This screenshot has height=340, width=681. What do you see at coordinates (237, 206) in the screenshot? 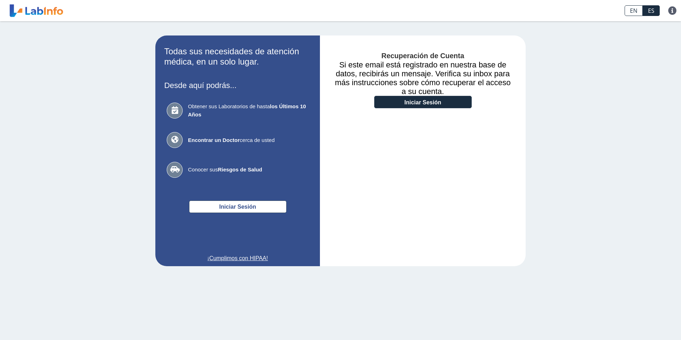
I see `button: Iniciar Sesión` at bounding box center [237, 206].